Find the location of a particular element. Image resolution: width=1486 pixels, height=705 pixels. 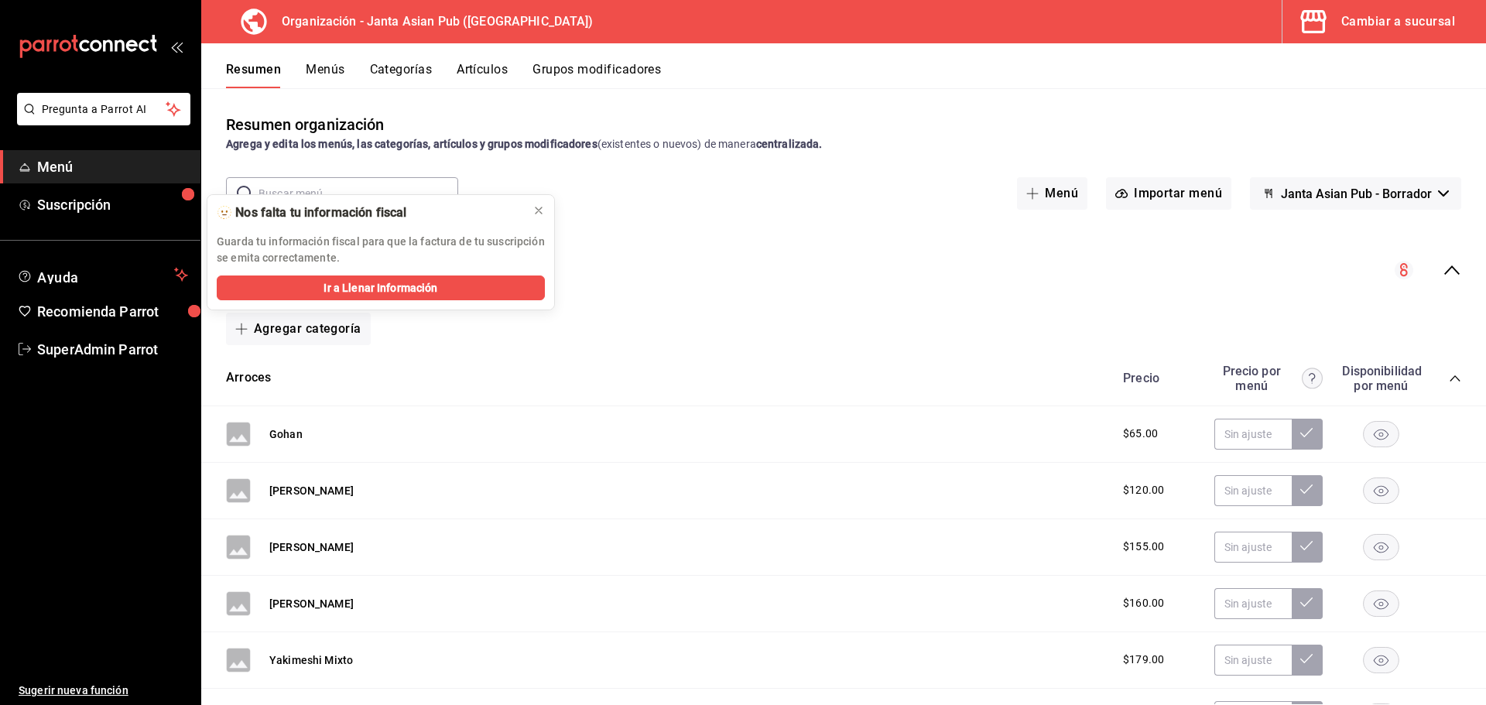

span: SuperAdmin Parrot is located at coordinates (112, 349).